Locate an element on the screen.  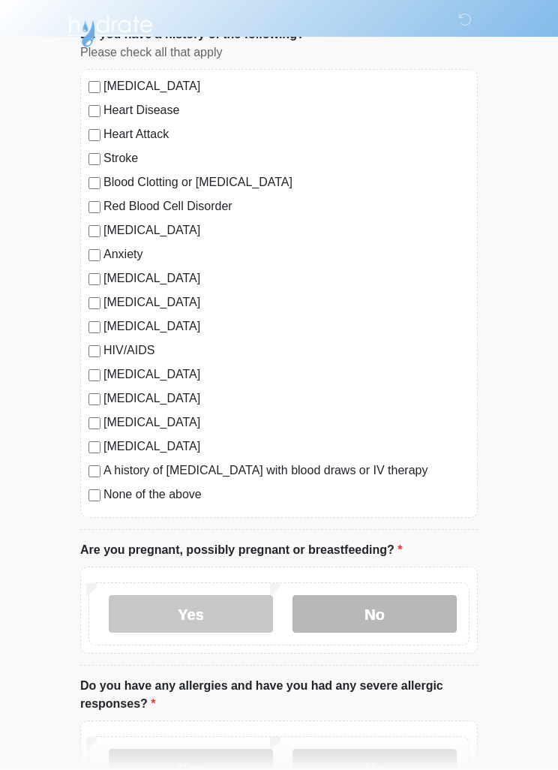
input: Red Blood Cell Disorder is located at coordinates (95, 208).